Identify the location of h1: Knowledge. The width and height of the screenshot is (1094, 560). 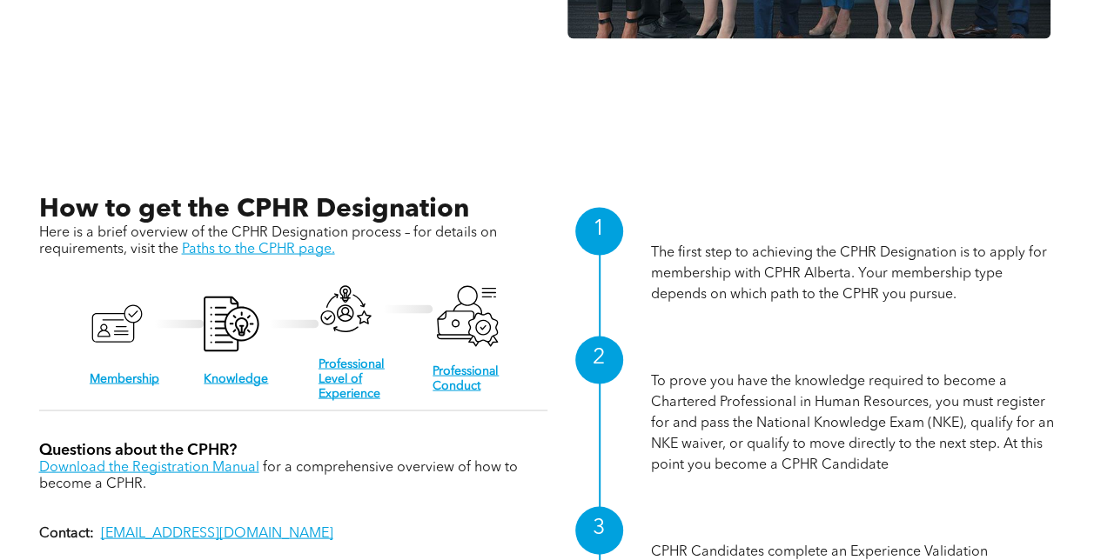
(853, 357).